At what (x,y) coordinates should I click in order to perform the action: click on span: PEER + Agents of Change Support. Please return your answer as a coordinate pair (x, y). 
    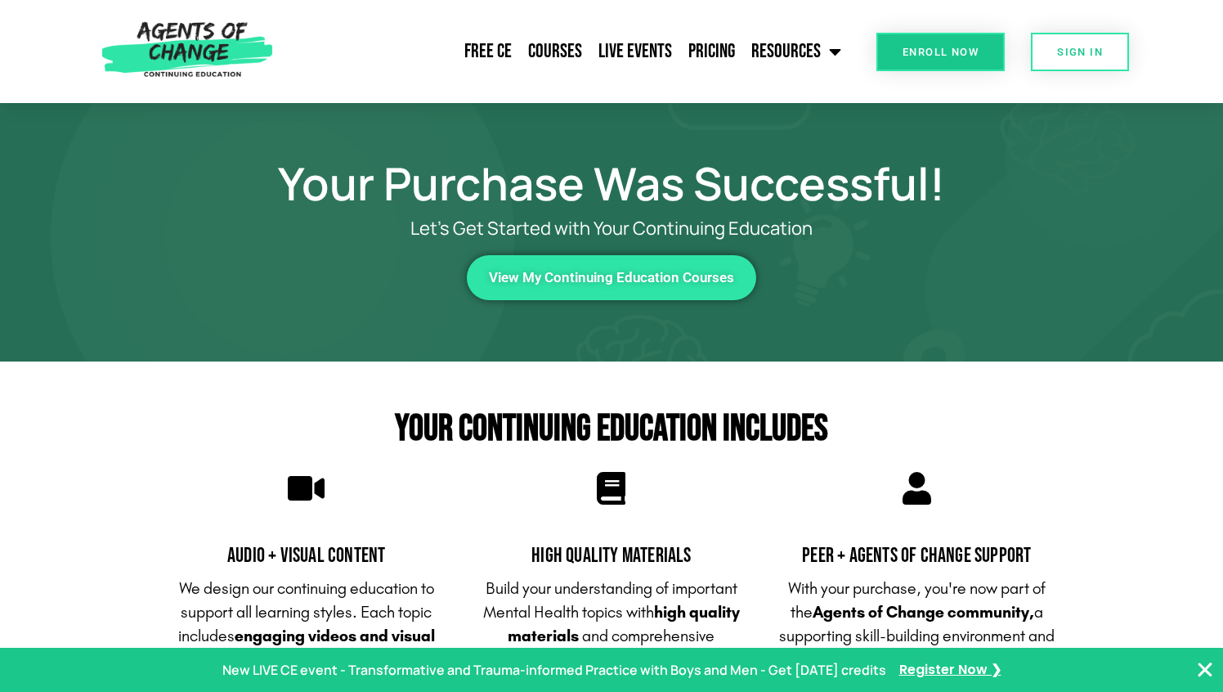
    Looking at the image, I should click on (917, 555).